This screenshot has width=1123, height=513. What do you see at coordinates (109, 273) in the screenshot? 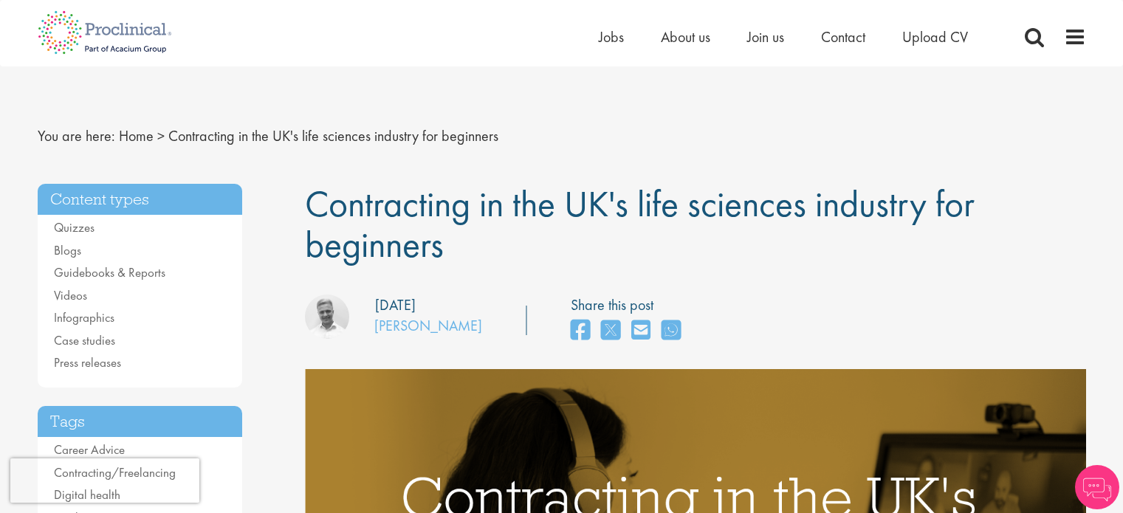
I see `a: Guidebooks & Reports` at bounding box center [109, 273].